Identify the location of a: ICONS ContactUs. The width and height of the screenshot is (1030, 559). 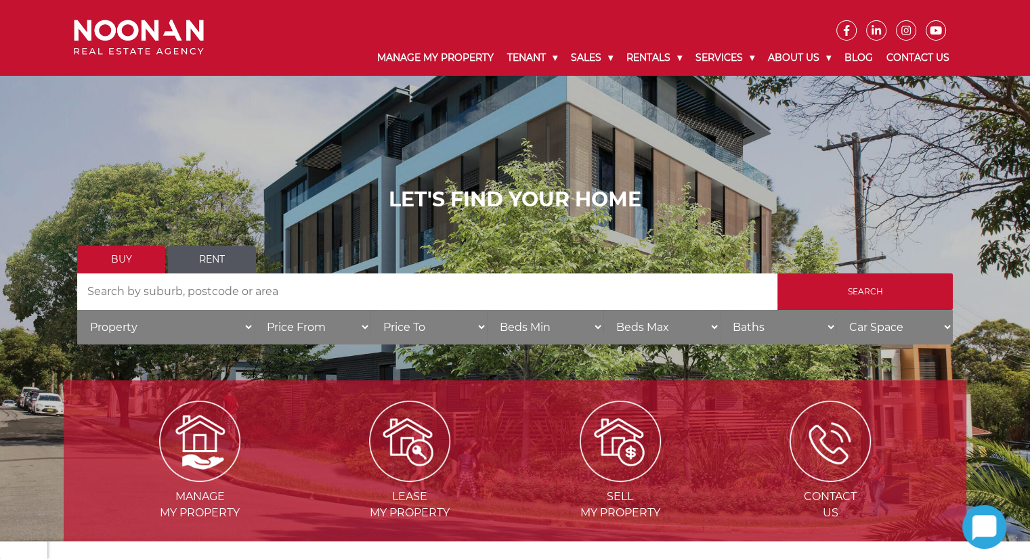
(830, 477).